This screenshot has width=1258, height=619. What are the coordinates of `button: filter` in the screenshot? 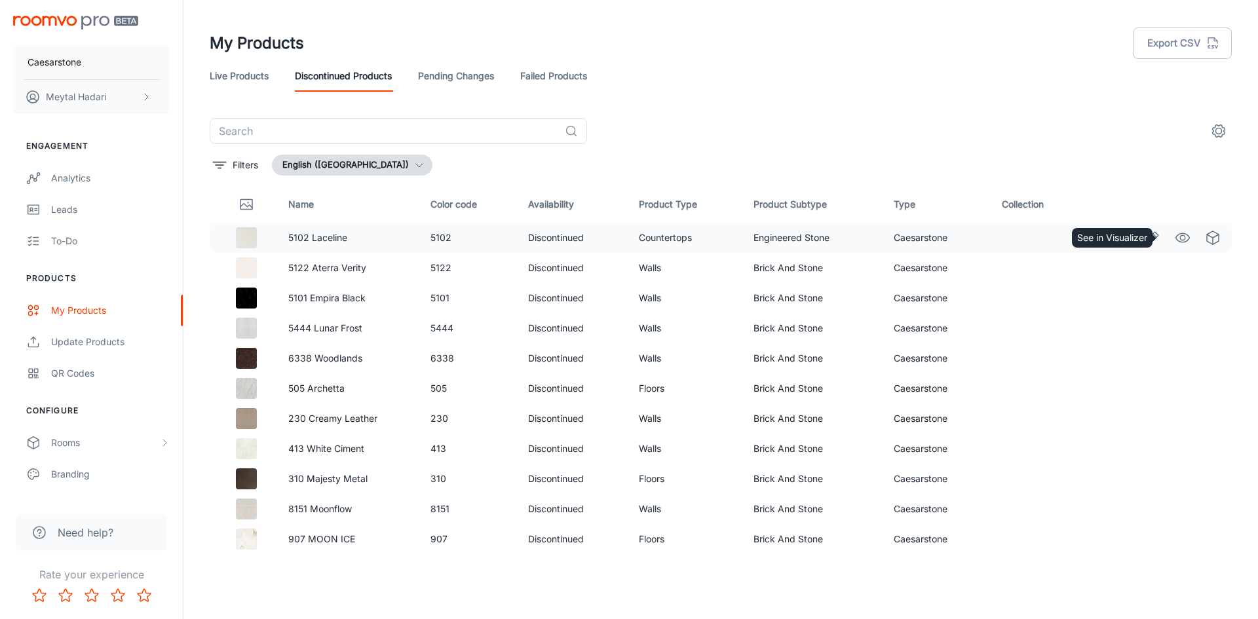 It's located at (235, 165).